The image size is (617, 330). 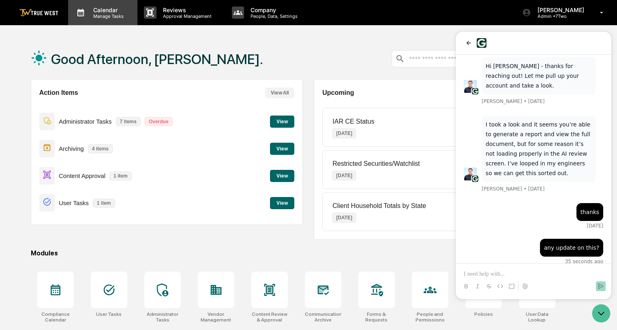 What do you see at coordinates (10, 10) in the screenshot?
I see `button: Open customer support` at bounding box center [10, 10].